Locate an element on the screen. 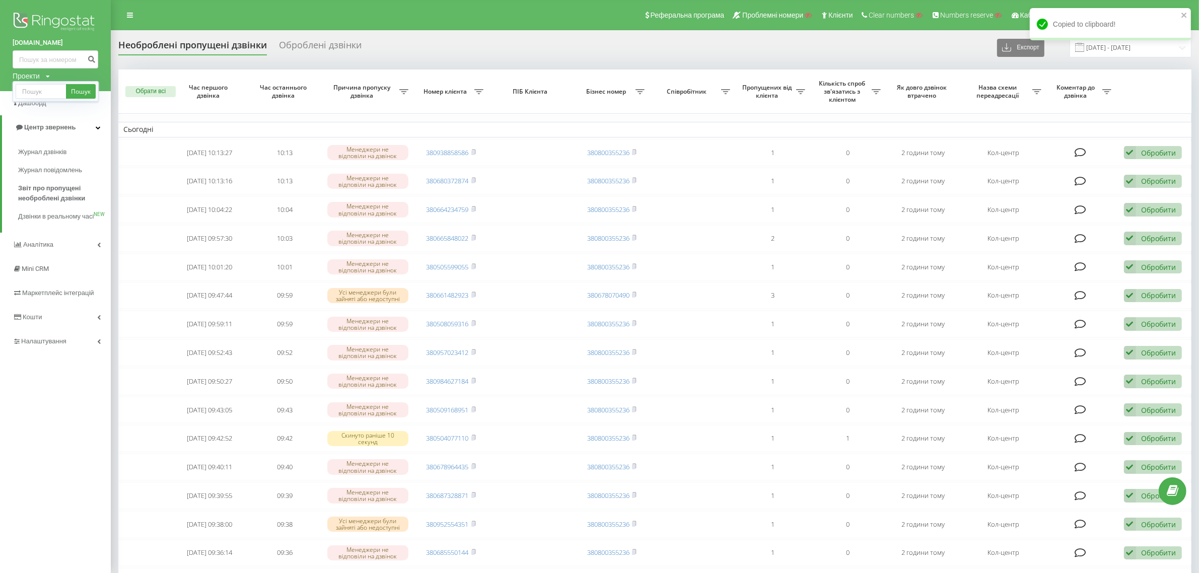  span: Clear numbers is located at coordinates (891, 15).